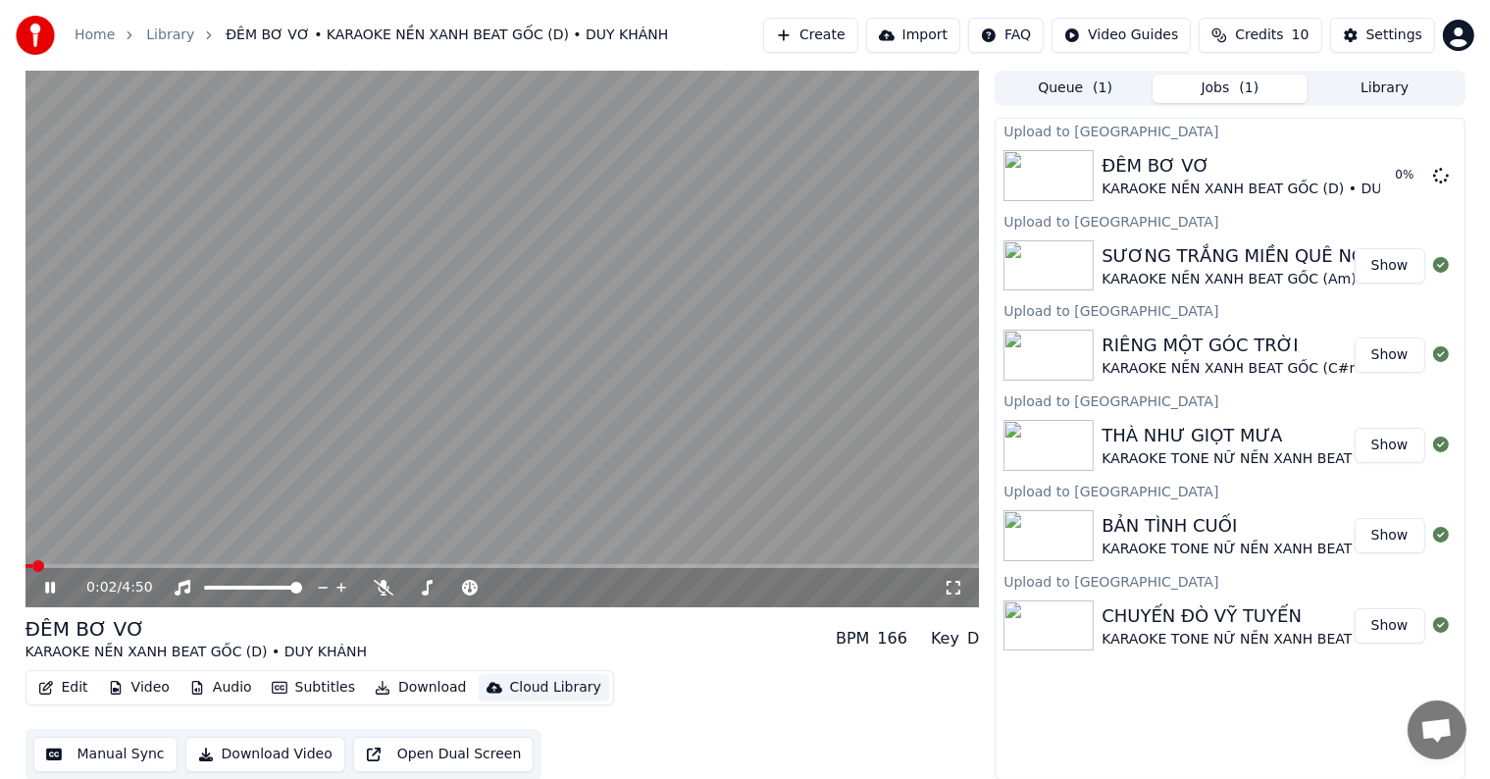 The image size is (1490, 779). Describe the element at coordinates (101, 588) in the screenshot. I see `span: 0:02` at that location.